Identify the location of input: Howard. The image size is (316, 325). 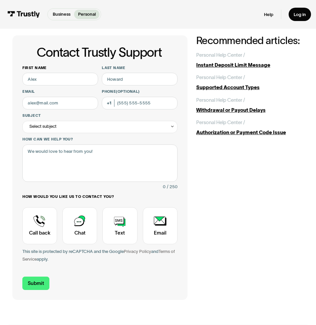
(140, 79).